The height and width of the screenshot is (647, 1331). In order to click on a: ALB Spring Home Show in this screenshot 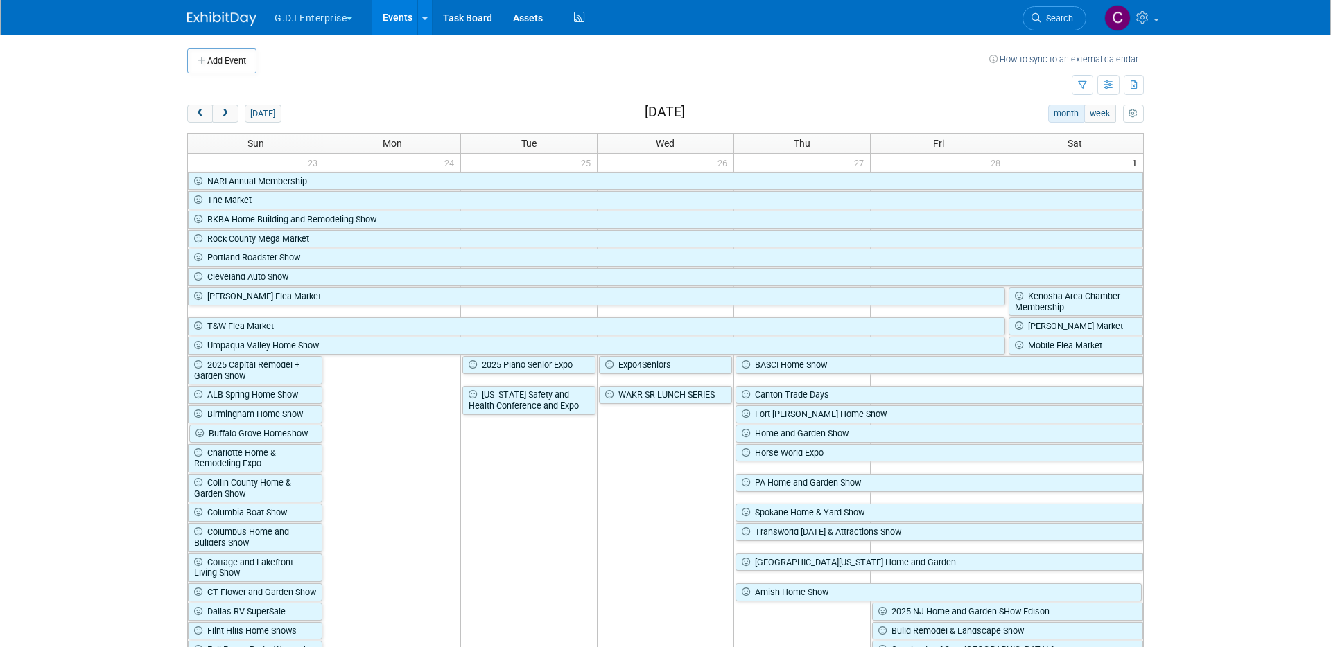, I will do `click(255, 395)`.